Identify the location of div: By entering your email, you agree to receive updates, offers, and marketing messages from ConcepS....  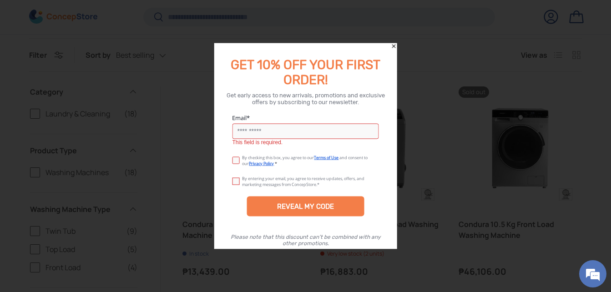
(303, 182).